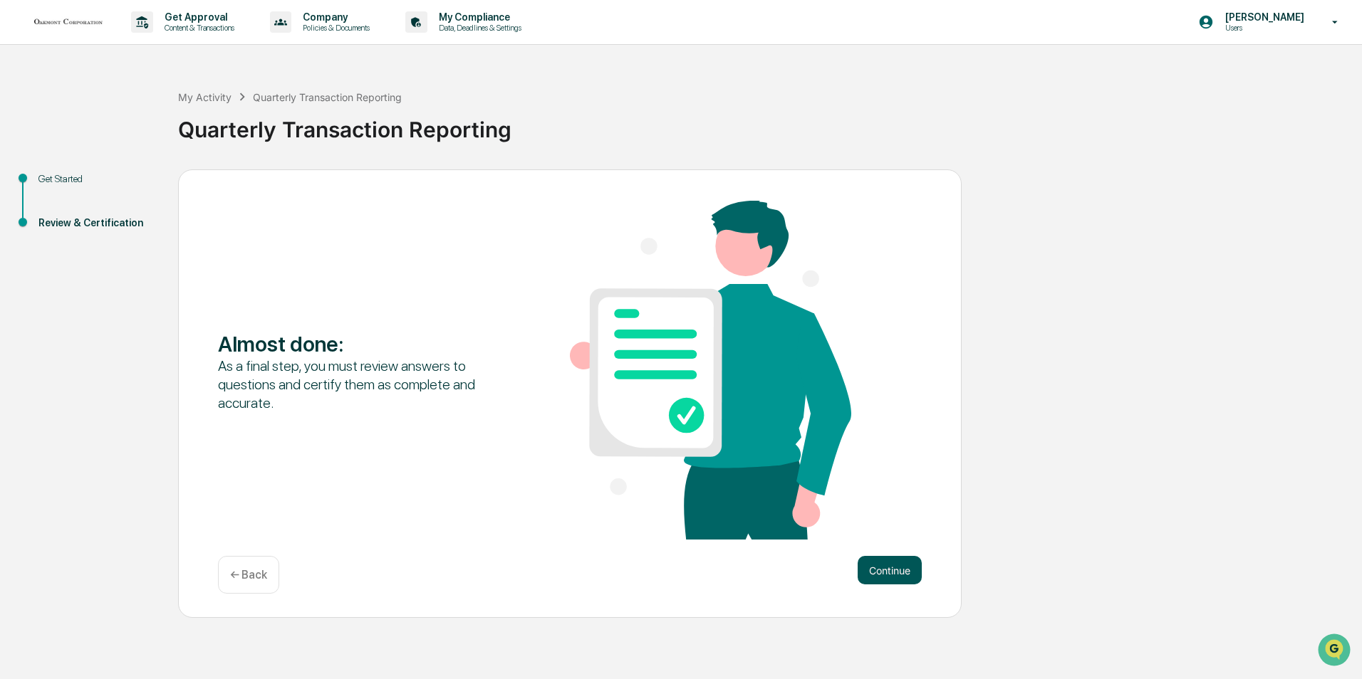  I want to click on span: Preclearance, so click(60, 187).